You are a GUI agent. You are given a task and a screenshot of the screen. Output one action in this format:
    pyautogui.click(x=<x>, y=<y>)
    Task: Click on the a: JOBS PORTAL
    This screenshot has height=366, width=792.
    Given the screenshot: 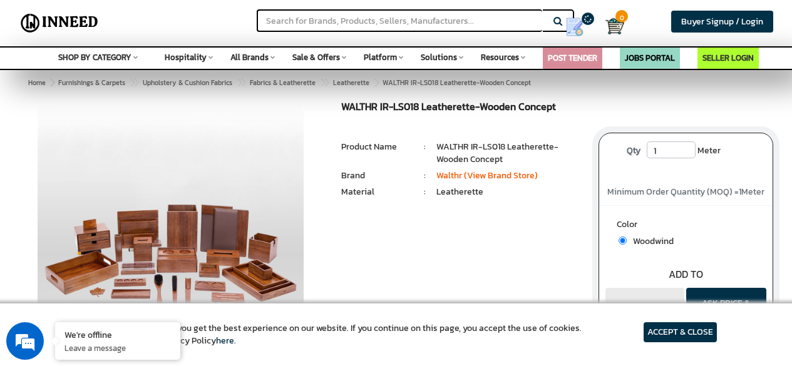 What is the action you would take?
    pyautogui.click(x=650, y=58)
    